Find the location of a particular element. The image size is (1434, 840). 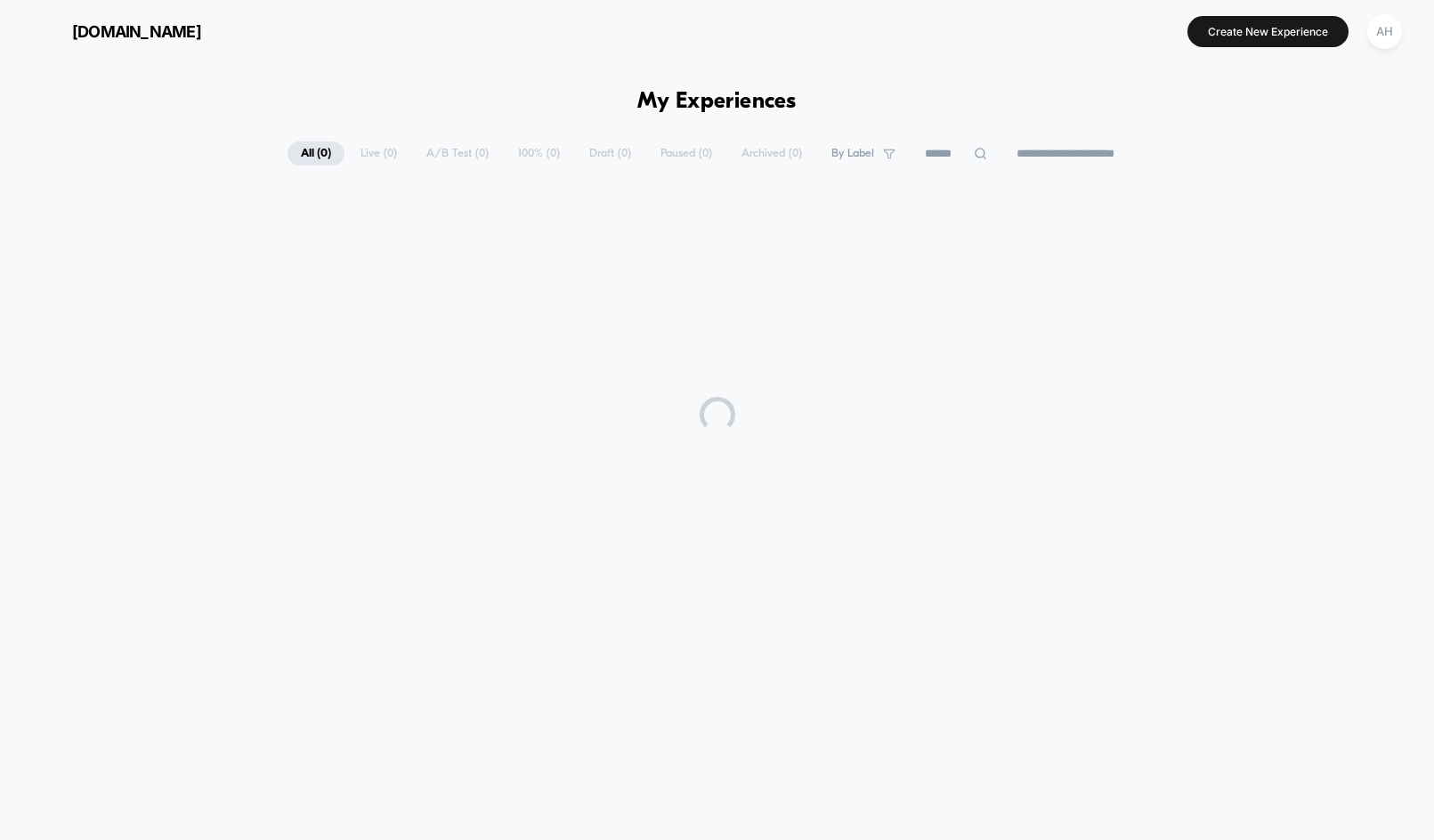

button: AH is located at coordinates (1384, 31).